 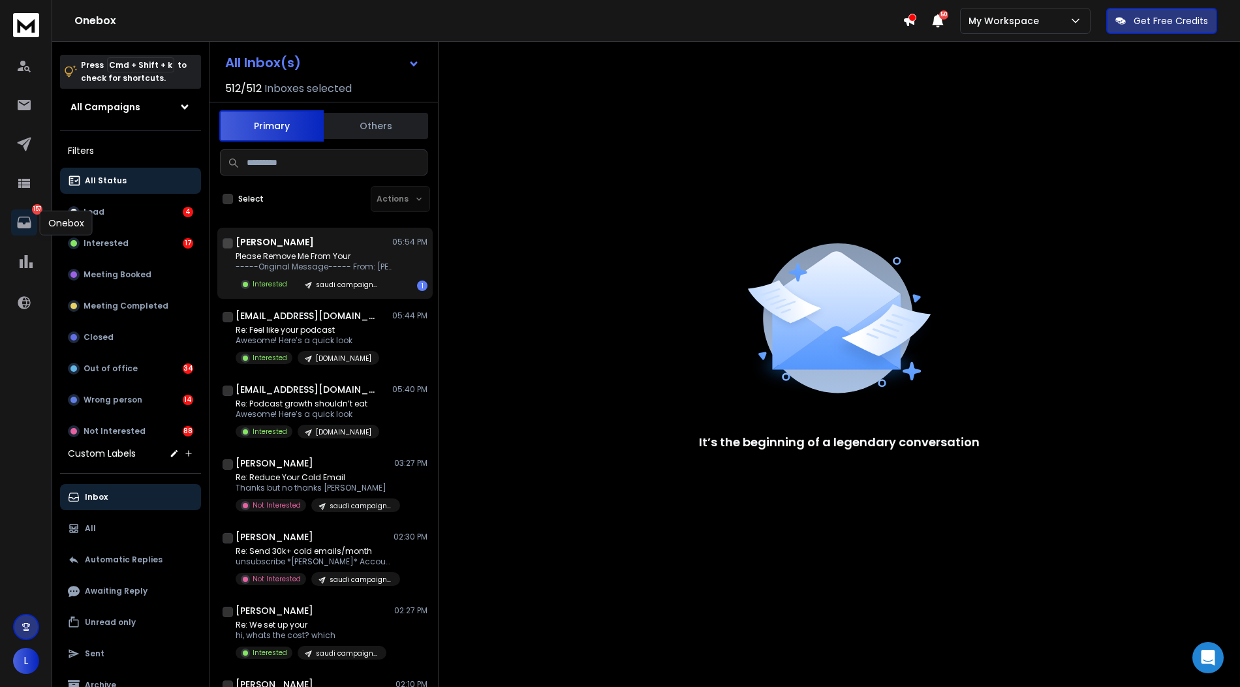 I want to click on button: Awaiting Reply, so click(x=130, y=591).